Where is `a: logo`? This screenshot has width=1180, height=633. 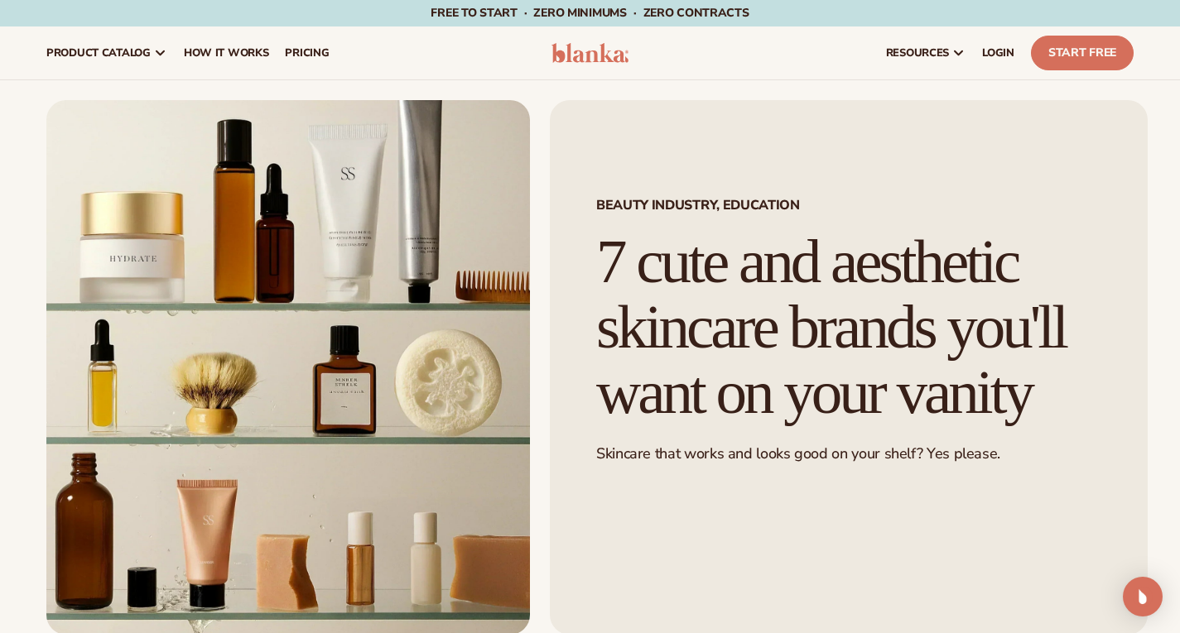
a: logo is located at coordinates (590, 53).